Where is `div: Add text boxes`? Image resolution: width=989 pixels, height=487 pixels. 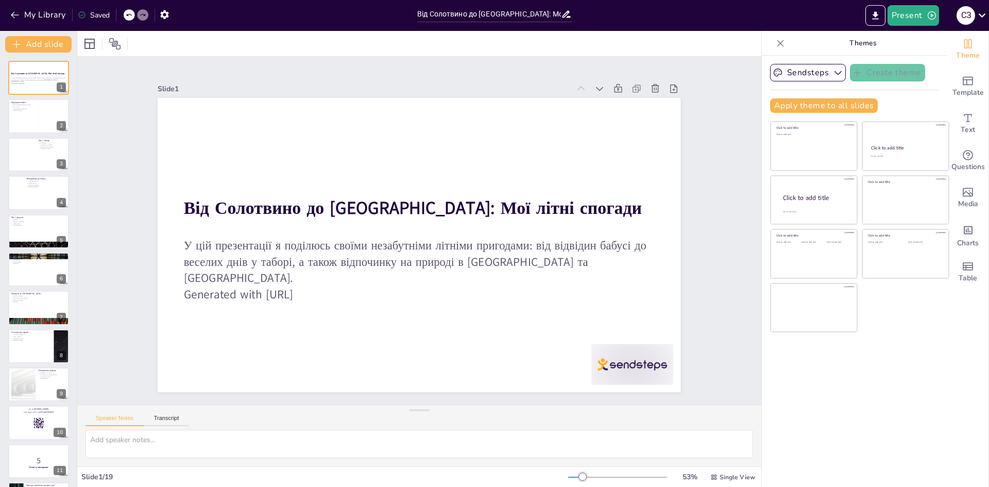 div: Add text boxes is located at coordinates (968, 124).